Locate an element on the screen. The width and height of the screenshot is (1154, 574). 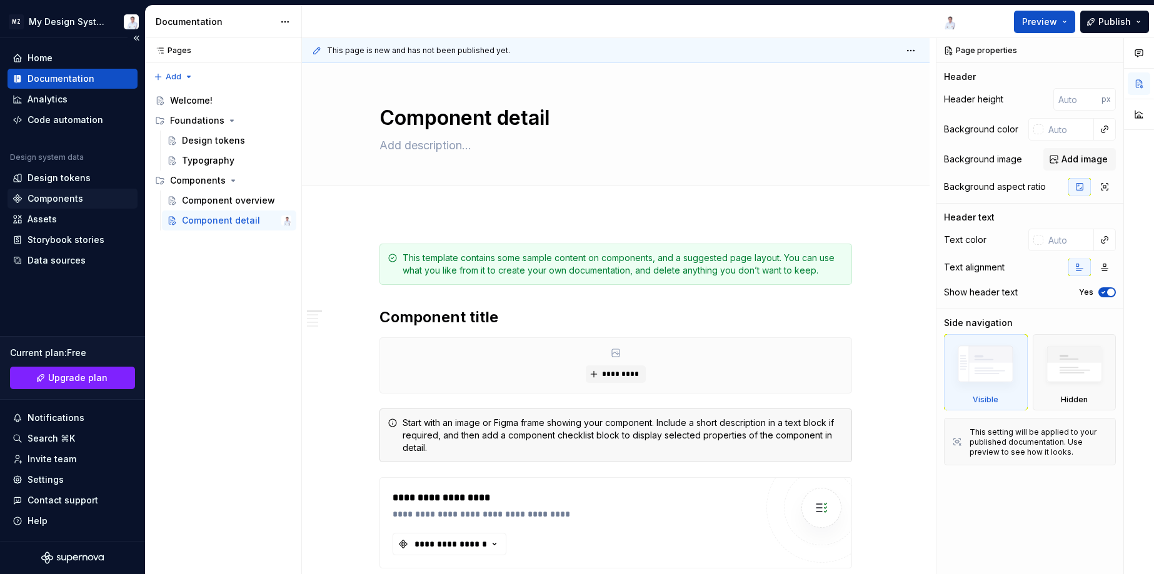
div: Page tree is located at coordinates (223, 161).